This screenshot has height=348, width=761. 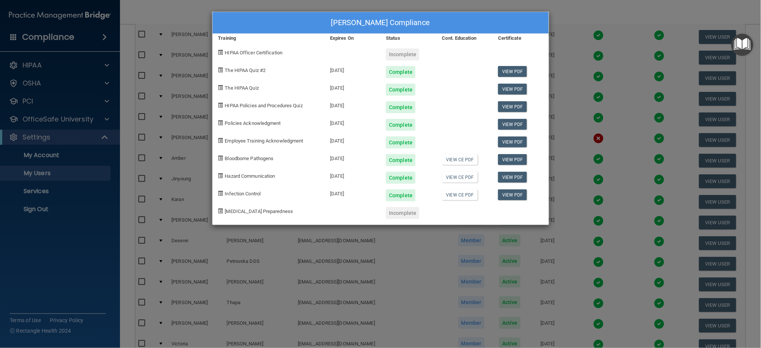 I want to click on div: Expires On, so click(x=352, y=38).